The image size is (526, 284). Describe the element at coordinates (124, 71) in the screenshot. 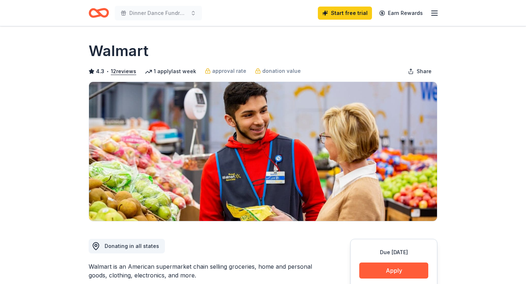

I see `button: 12reviews` at that location.